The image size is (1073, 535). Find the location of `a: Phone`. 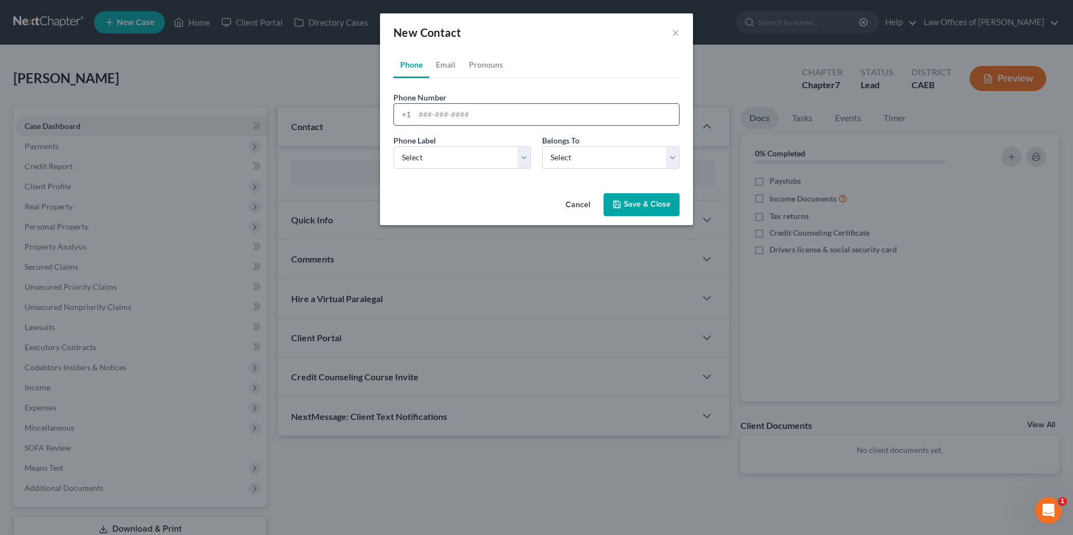

a: Phone is located at coordinates (411, 65).